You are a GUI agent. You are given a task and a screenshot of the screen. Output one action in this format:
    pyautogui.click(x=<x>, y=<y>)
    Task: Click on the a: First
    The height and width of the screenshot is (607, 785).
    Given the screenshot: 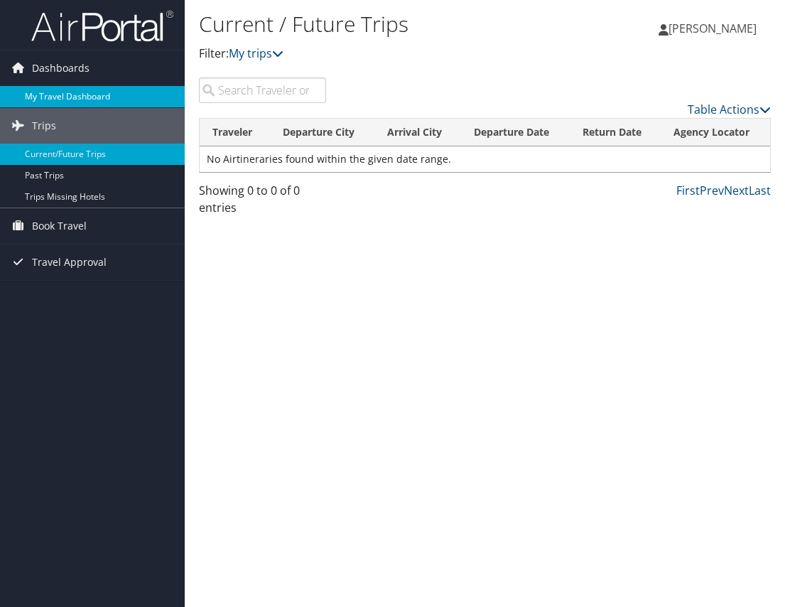 What is the action you would take?
    pyautogui.click(x=688, y=190)
    